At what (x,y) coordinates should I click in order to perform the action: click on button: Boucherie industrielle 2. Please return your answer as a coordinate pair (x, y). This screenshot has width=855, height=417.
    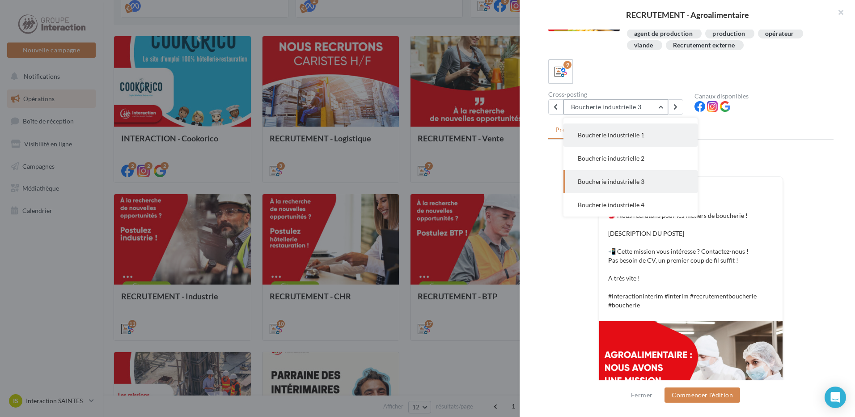
    Looking at the image, I should click on (630, 158).